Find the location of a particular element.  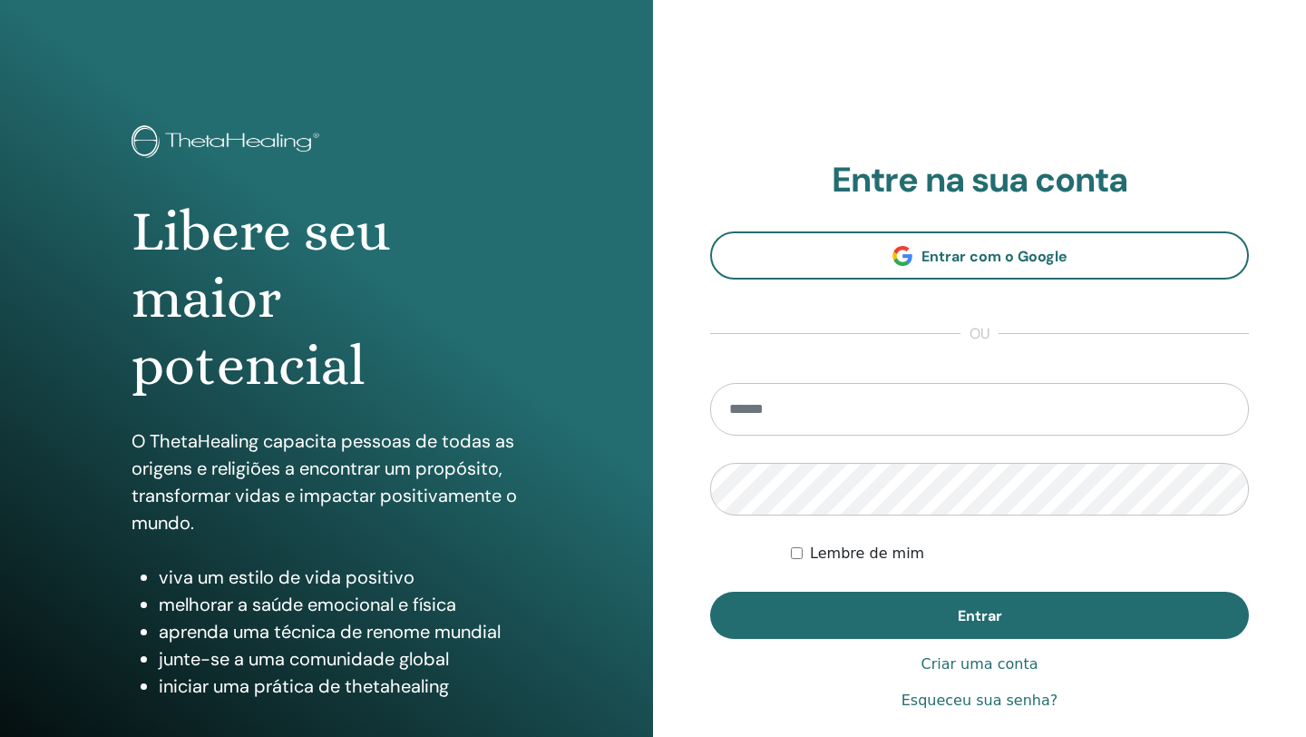

font: Libere seu maior potencial is located at coordinates (260, 298).